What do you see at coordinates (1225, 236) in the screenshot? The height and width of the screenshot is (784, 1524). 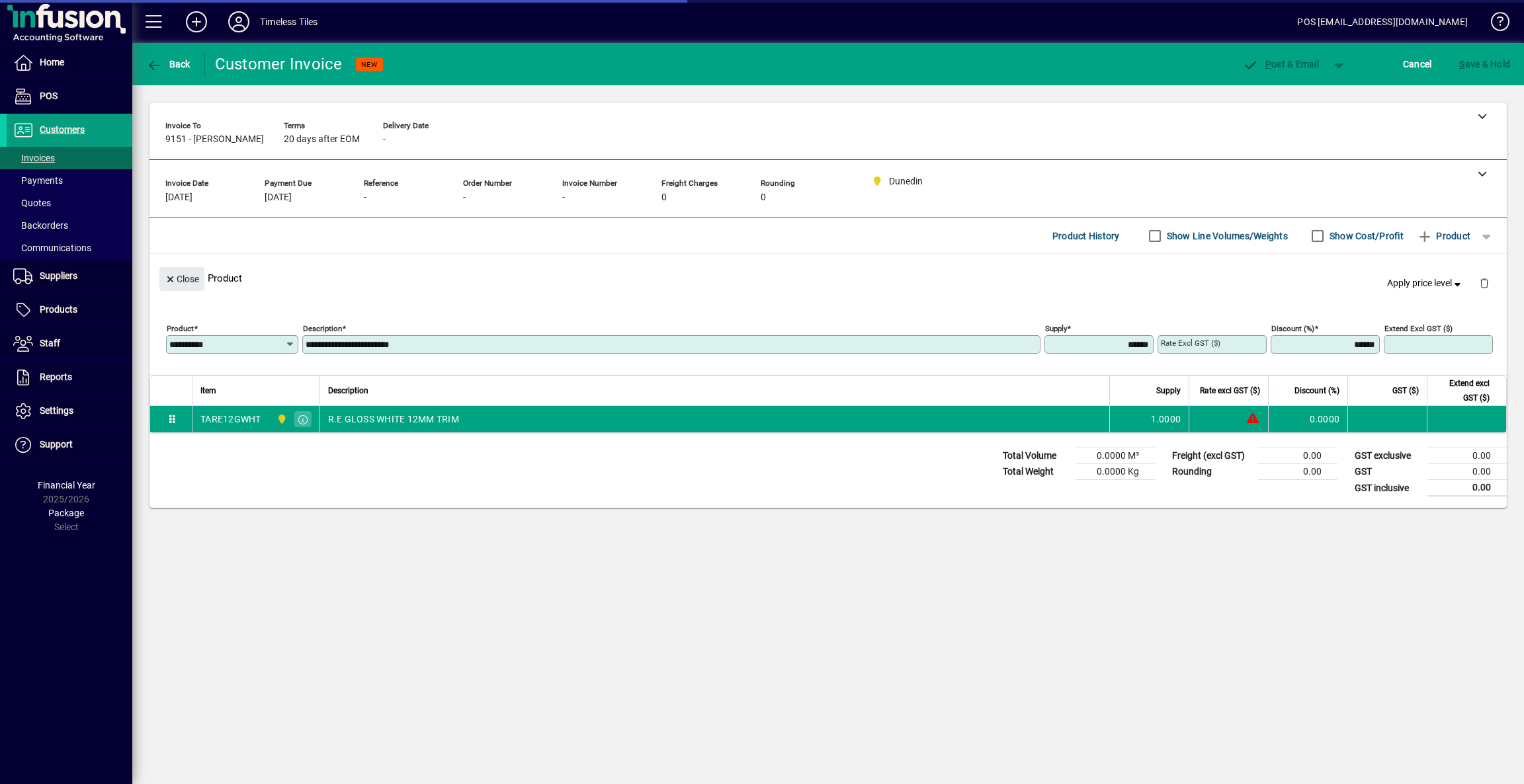 I see `label: Show Line Volumes/Weights` at bounding box center [1225, 236].